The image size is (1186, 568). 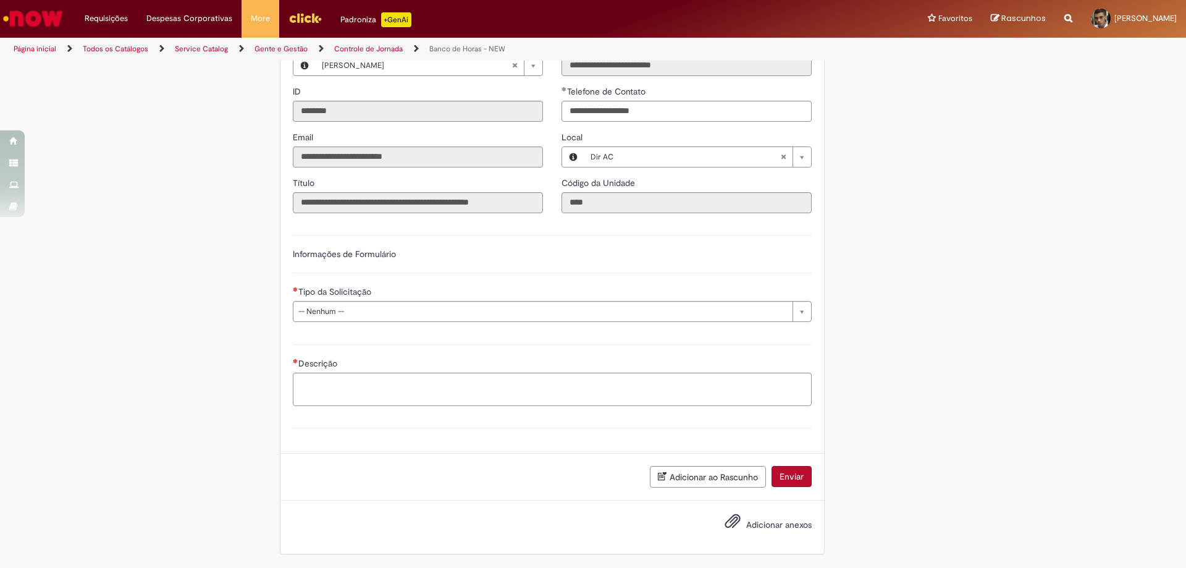 What do you see at coordinates (395, 49) in the screenshot?
I see `ul: Trilhas de página` at bounding box center [395, 49].